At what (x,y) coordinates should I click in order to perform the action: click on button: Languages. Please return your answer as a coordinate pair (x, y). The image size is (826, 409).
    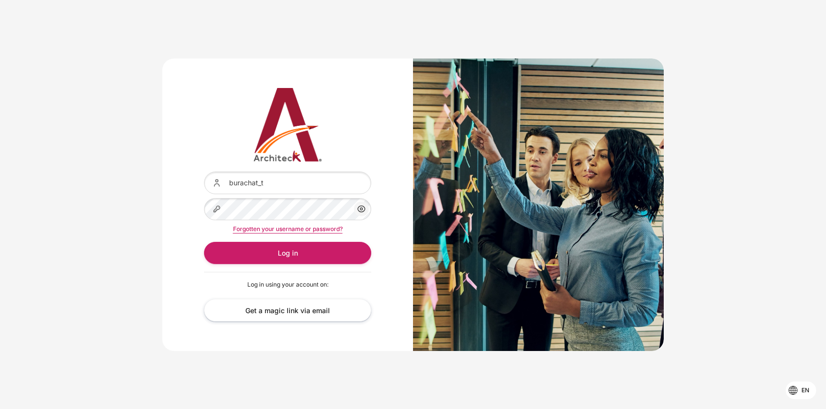
    Looking at the image, I should click on (801, 390).